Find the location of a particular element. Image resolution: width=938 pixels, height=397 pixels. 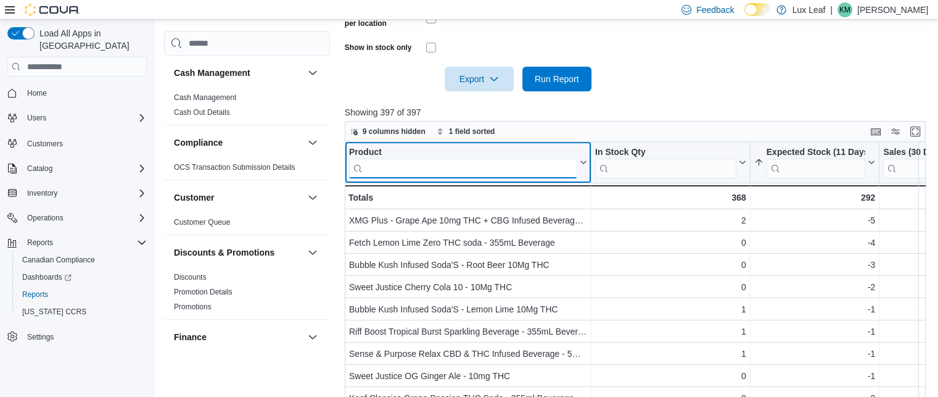

h3: Customer is located at coordinates (194, 197).